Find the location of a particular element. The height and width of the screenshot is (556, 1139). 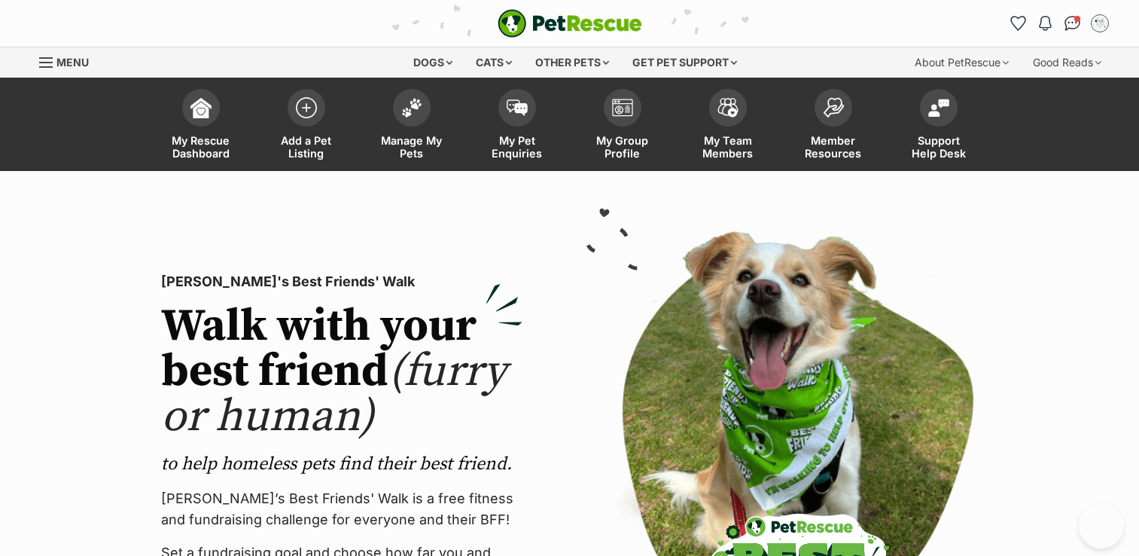

a: Conversations is located at coordinates (1073, 23).